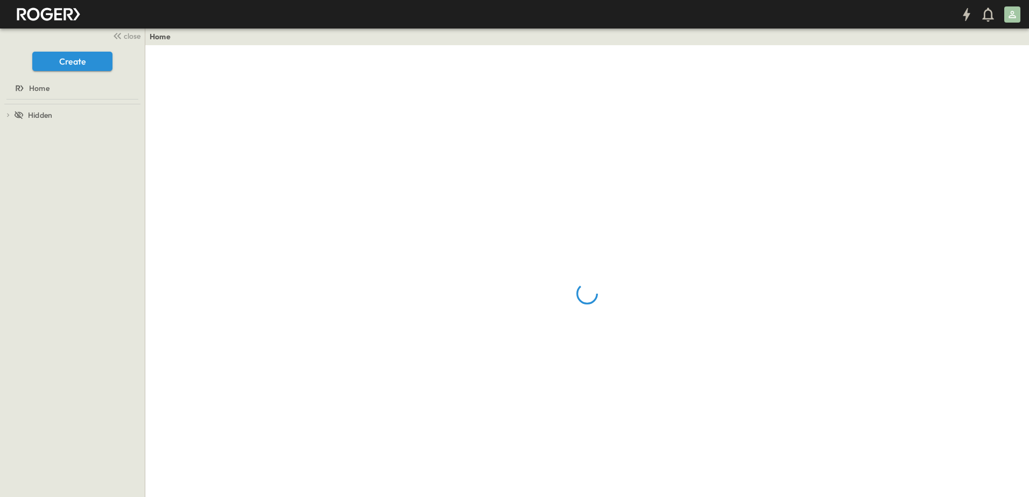  I want to click on span: Hidden, so click(40, 115).